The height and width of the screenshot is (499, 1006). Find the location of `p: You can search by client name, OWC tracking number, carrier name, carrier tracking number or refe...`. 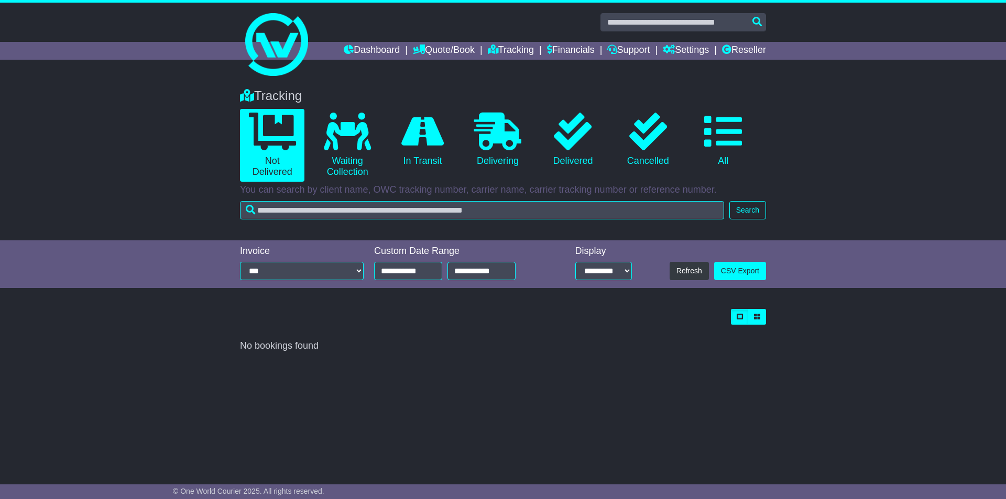

p: You can search by client name, OWC tracking number, carrier name, carrier tracking number or refe... is located at coordinates (503, 190).